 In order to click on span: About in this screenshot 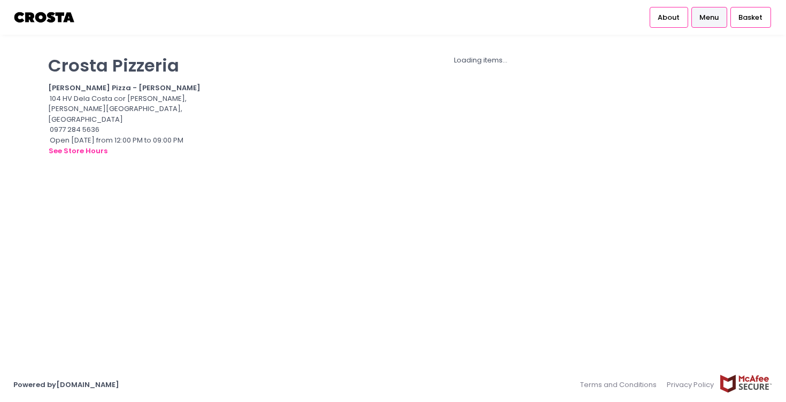, I will do `click(668, 18)`.